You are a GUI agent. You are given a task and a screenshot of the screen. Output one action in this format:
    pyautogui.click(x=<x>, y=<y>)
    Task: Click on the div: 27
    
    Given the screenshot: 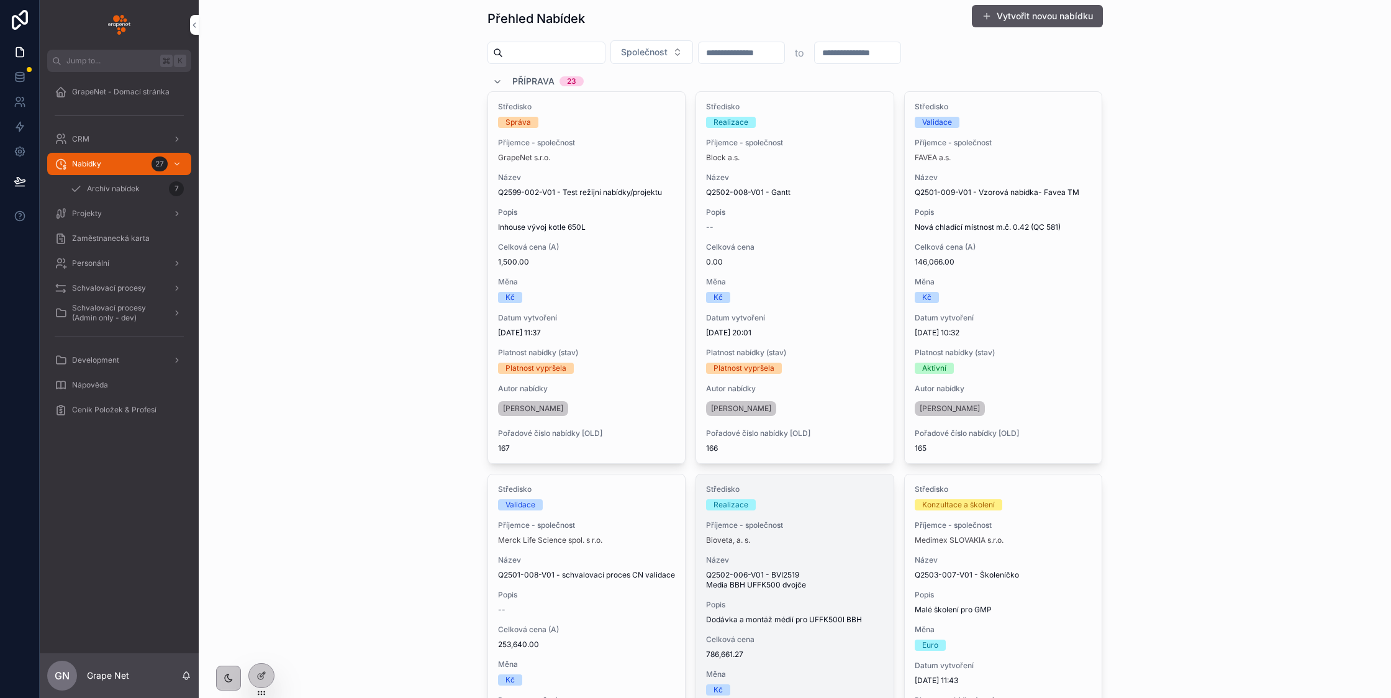 What is the action you would take?
    pyautogui.click(x=160, y=164)
    